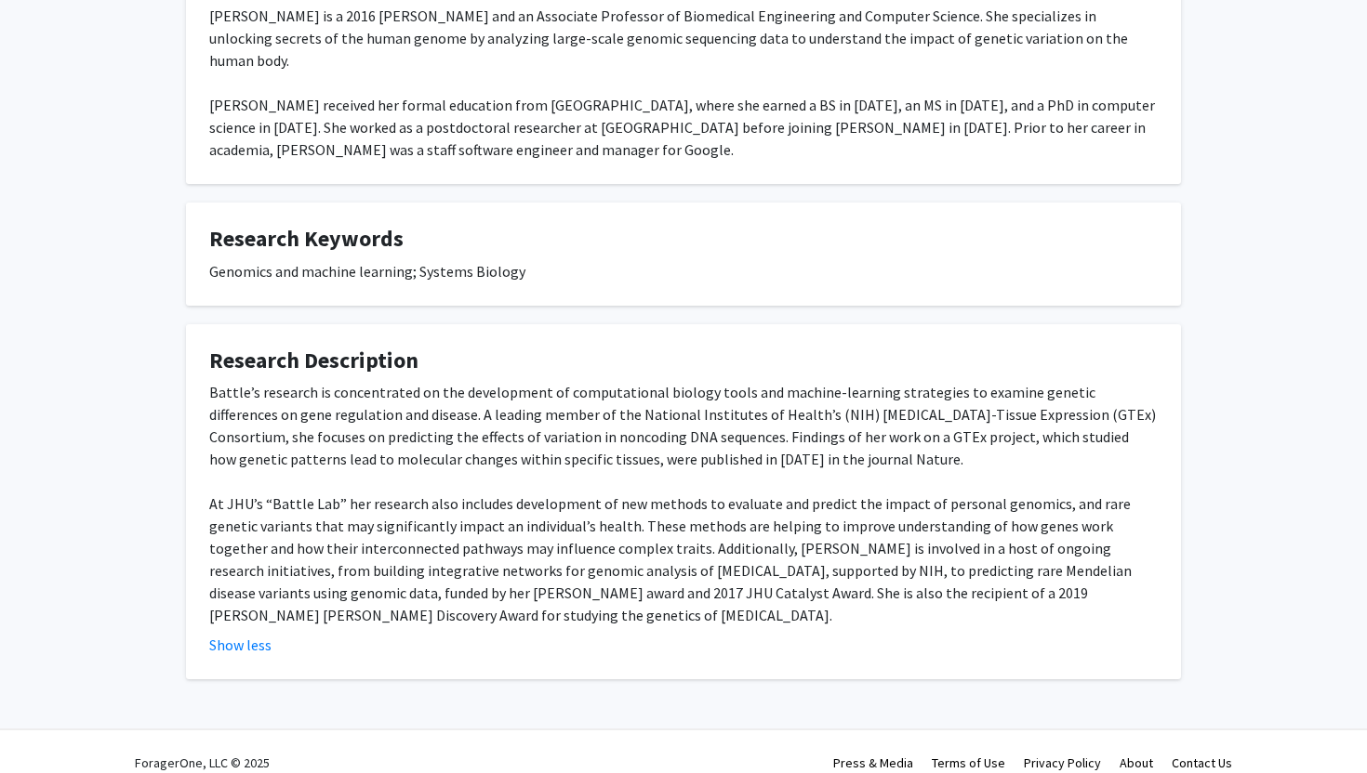 Image resolution: width=1367 pixels, height=773 pixels. Describe the element at coordinates (1201, 763) in the screenshot. I see `a: Contact Us` at that location.